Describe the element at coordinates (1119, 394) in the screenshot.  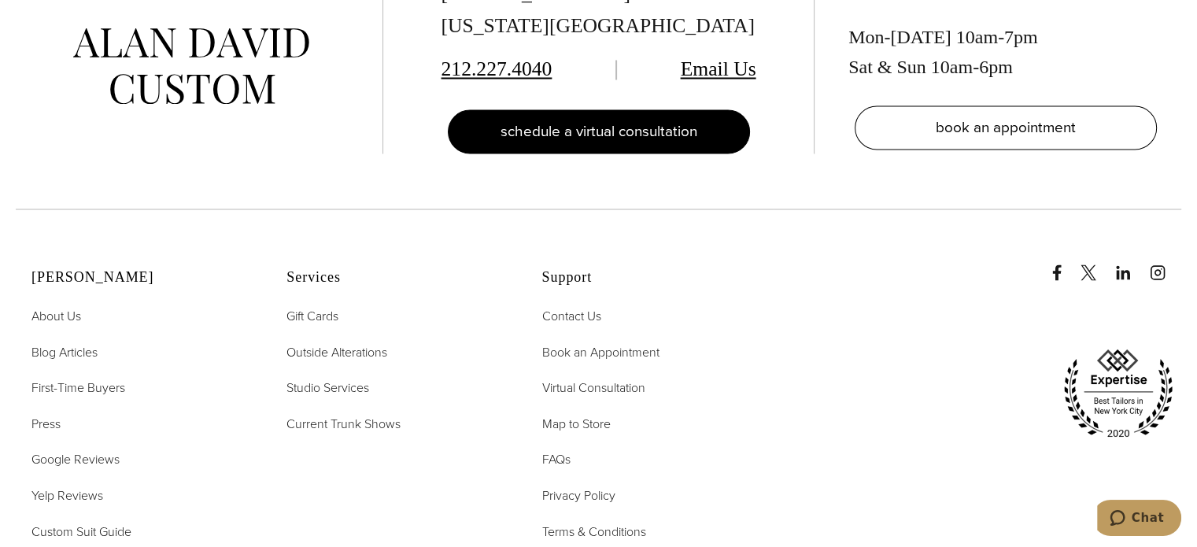
I see `img: expertise, best tailors in new york city 2020` at that location.